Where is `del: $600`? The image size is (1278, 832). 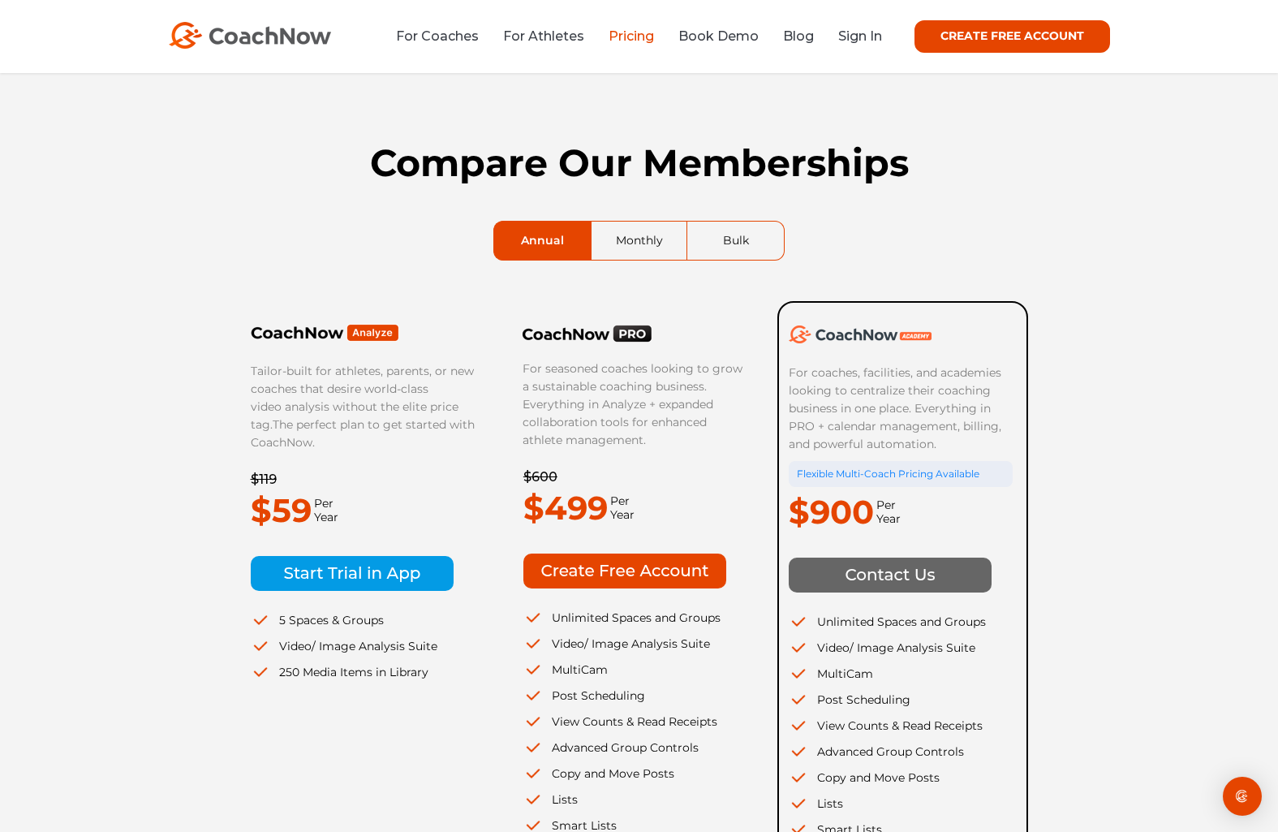
del: $600 is located at coordinates (541, 476).